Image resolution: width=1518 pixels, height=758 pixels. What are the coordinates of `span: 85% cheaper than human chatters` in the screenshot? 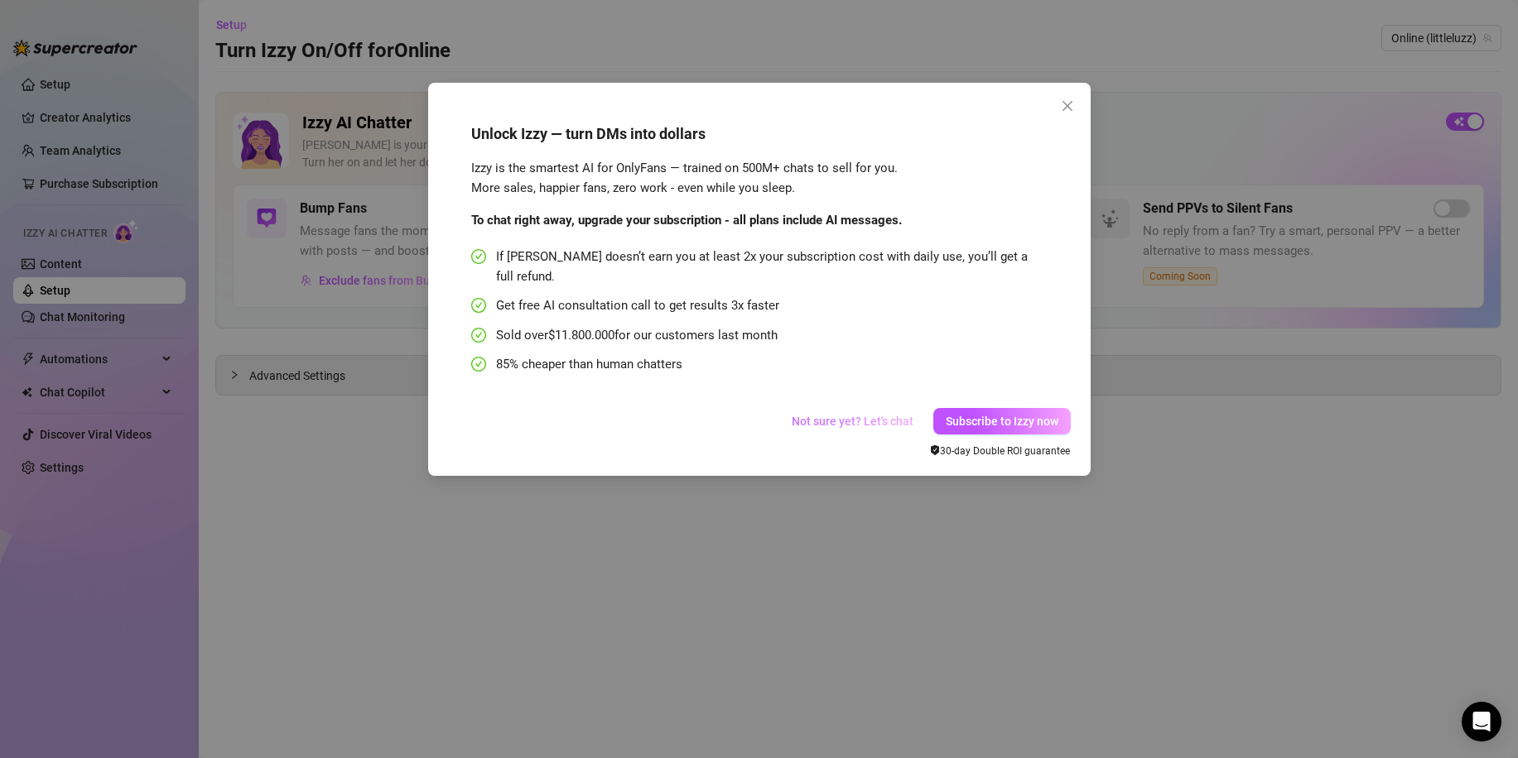 It's located at (589, 365).